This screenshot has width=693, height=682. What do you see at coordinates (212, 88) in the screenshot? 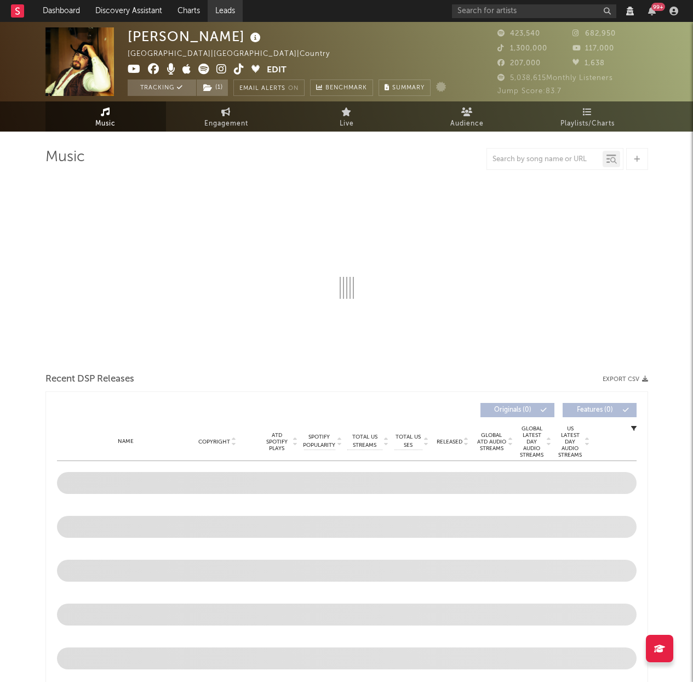
I see `span: ( 1 )` at bounding box center [212, 88].